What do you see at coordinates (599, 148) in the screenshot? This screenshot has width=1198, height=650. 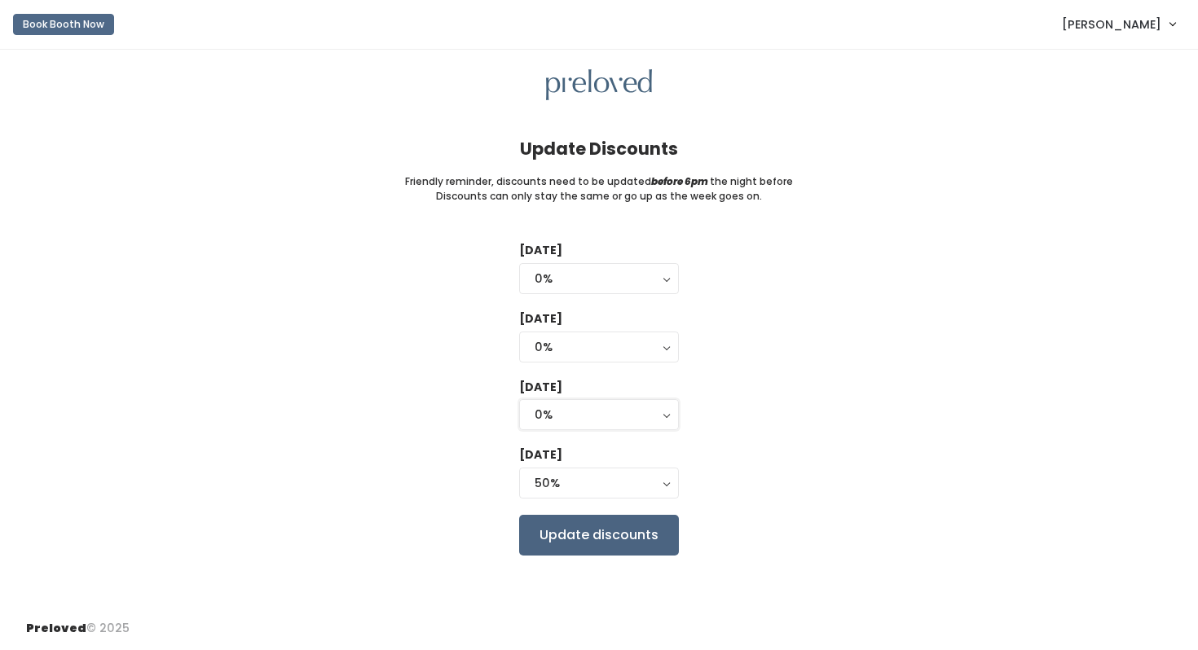 I see `h4: Update Discounts` at bounding box center [599, 148].